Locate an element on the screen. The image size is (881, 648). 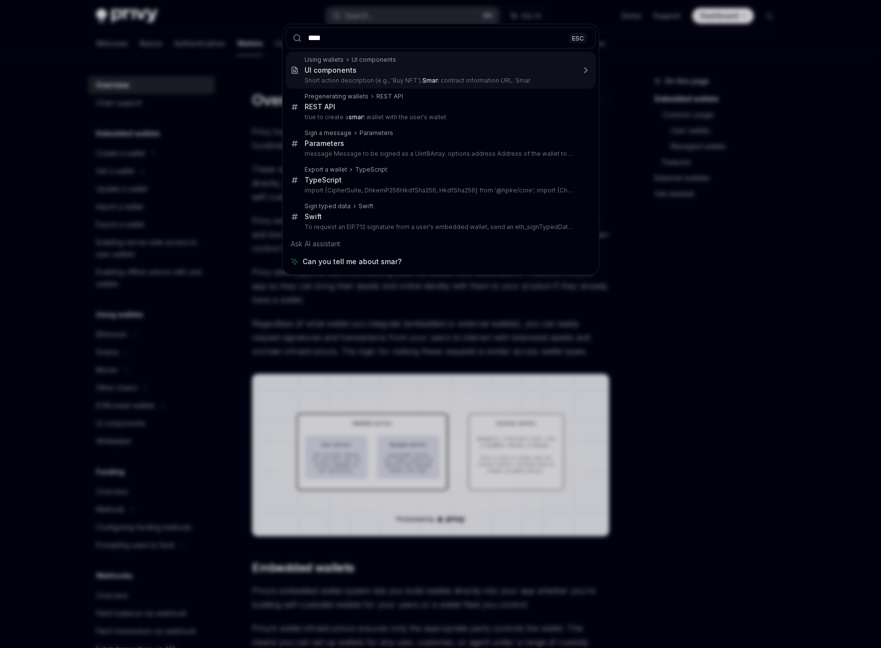
span: Can you tell me about smar? is located at coordinates (352, 262).